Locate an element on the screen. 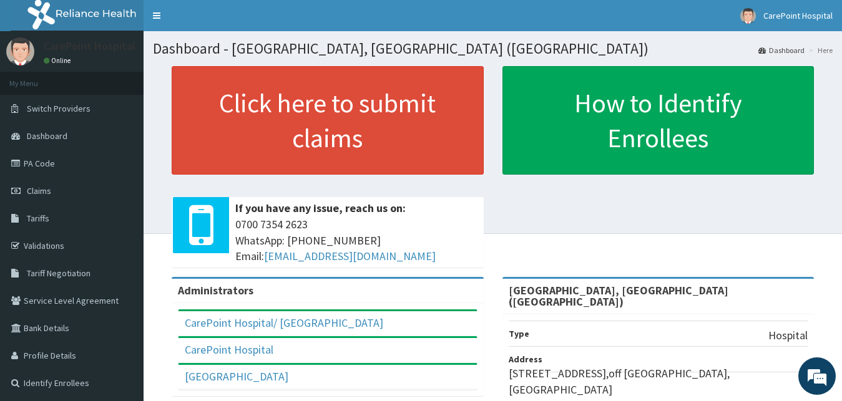 The height and width of the screenshot is (401, 842). p: Hospital is located at coordinates (788, 336).